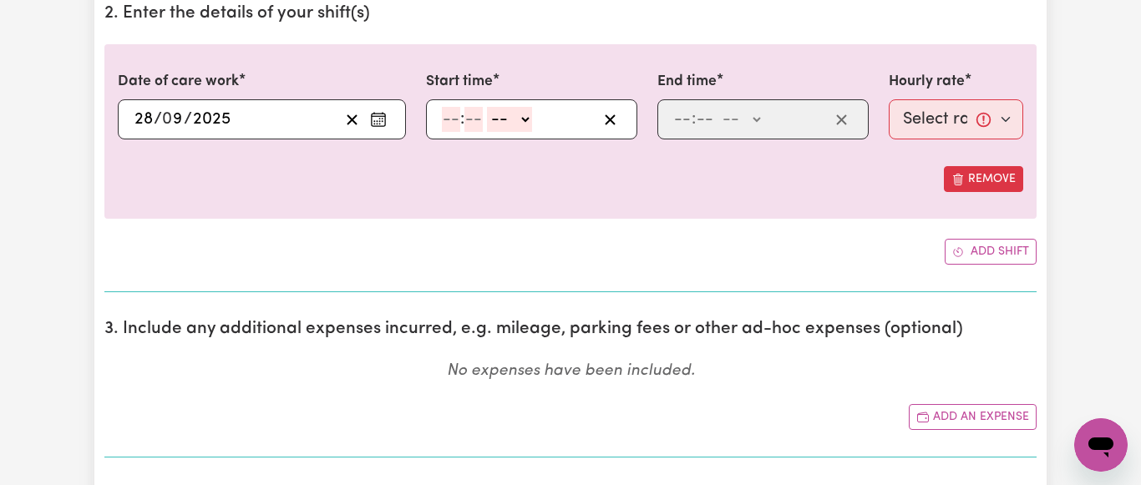 The width and height of the screenshot is (1141, 485). Describe the element at coordinates (983, 179) in the screenshot. I see `button: Remove this shift` at that location.